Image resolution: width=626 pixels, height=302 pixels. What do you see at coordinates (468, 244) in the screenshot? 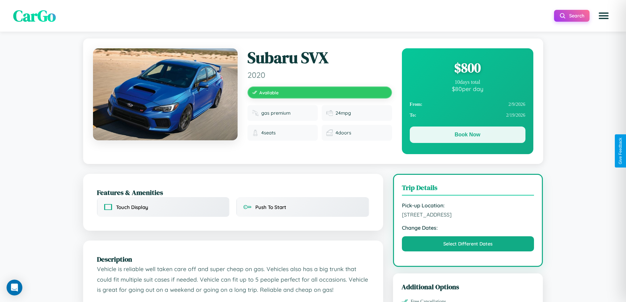
I see `button: Select Different Dates` at bounding box center [468, 244].